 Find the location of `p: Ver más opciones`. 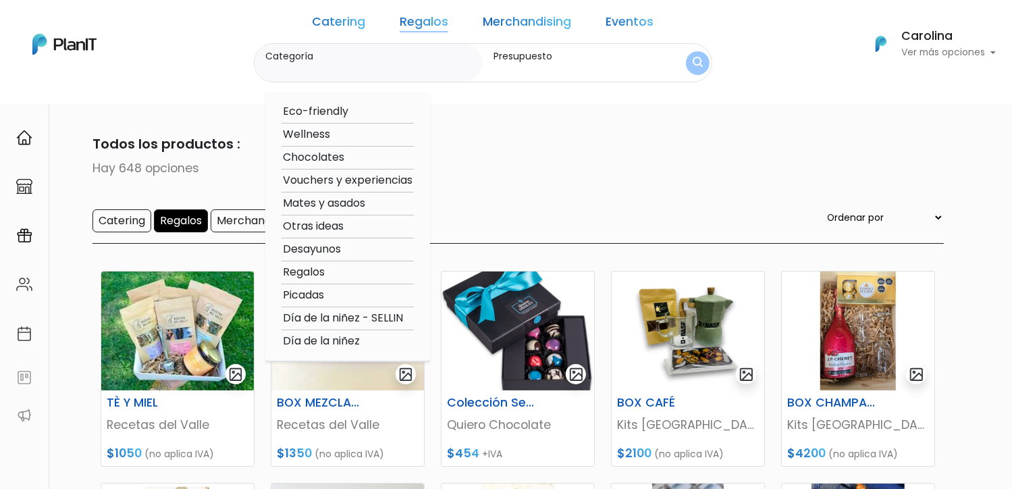

p: Ver más opciones is located at coordinates (949, 53).